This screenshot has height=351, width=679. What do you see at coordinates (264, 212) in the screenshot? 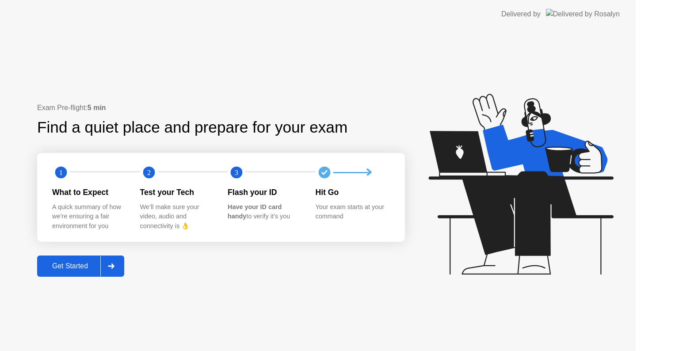
I see `div: to verify it’s you` at bounding box center [264, 212].